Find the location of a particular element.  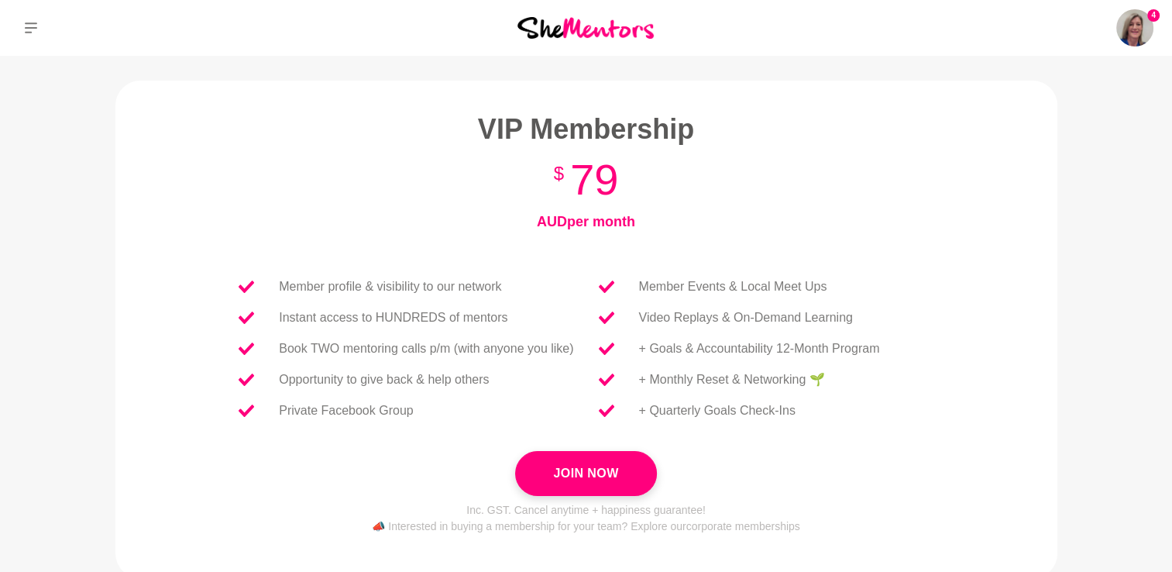

h3: 79 is located at coordinates (586, 180).